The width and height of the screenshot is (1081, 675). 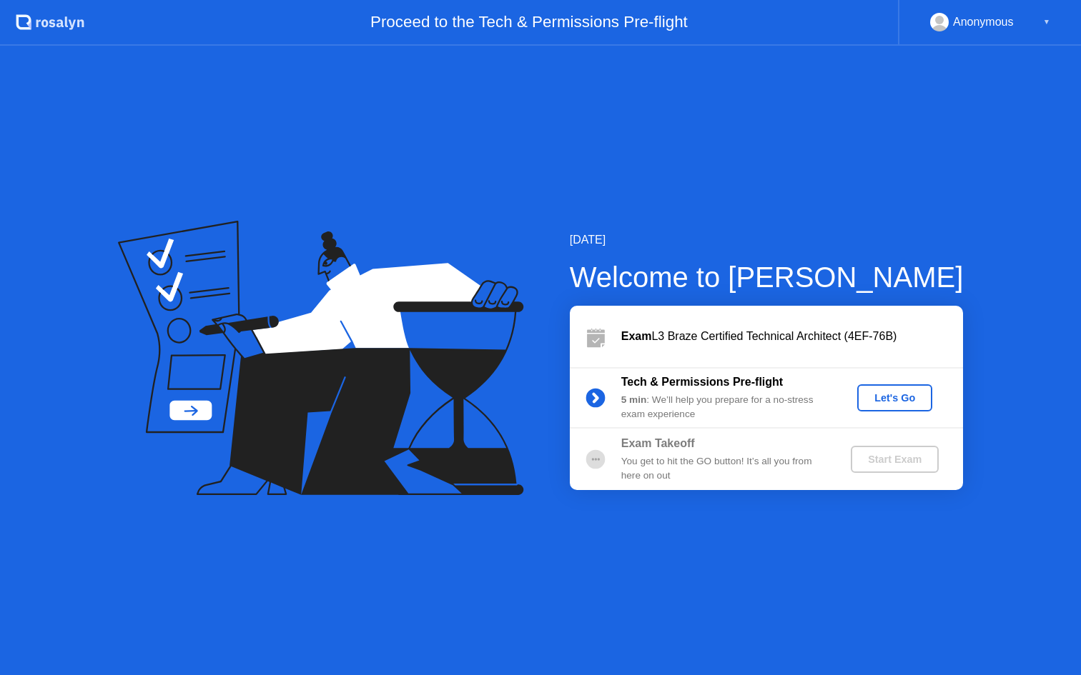 What do you see at coordinates (702, 382) in the screenshot?
I see `b: Tech & Permissions Pre-flight` at bounding box center [702, 382].